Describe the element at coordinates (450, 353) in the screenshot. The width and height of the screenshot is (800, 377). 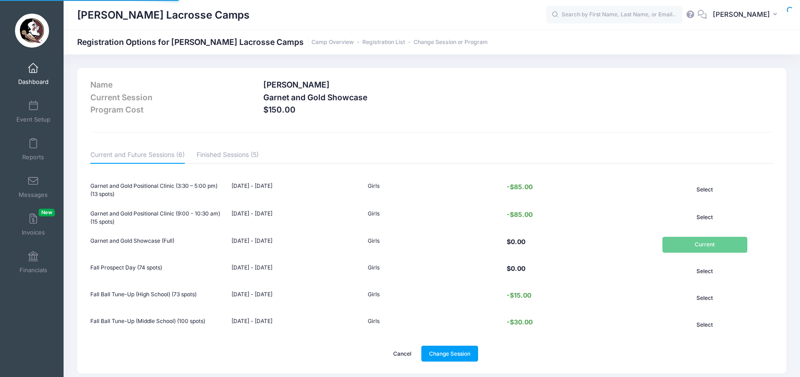
I see `a: Change Session` at that location.